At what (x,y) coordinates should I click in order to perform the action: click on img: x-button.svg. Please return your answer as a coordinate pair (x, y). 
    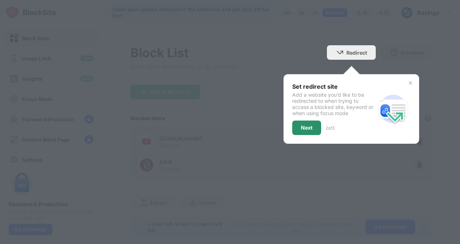
    Looking at the image, I should click on (411, 83).